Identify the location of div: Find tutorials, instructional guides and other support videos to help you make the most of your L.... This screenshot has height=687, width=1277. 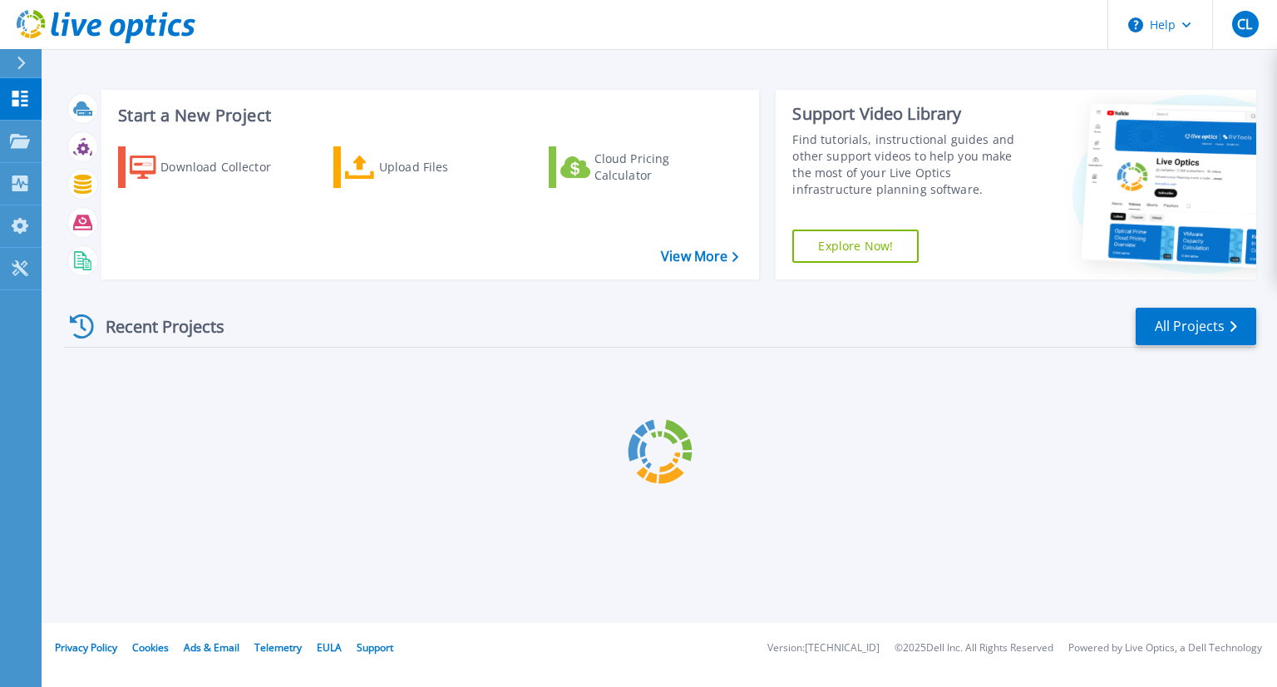
(913, 165).